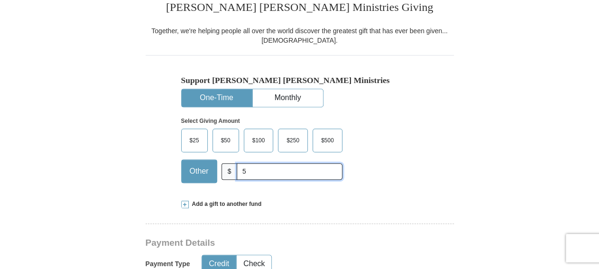 The height and width of the screenshot is (269, 599). Describe the element at coordinates (259, 140) in the screenshot. I see `span: $100` at that location.